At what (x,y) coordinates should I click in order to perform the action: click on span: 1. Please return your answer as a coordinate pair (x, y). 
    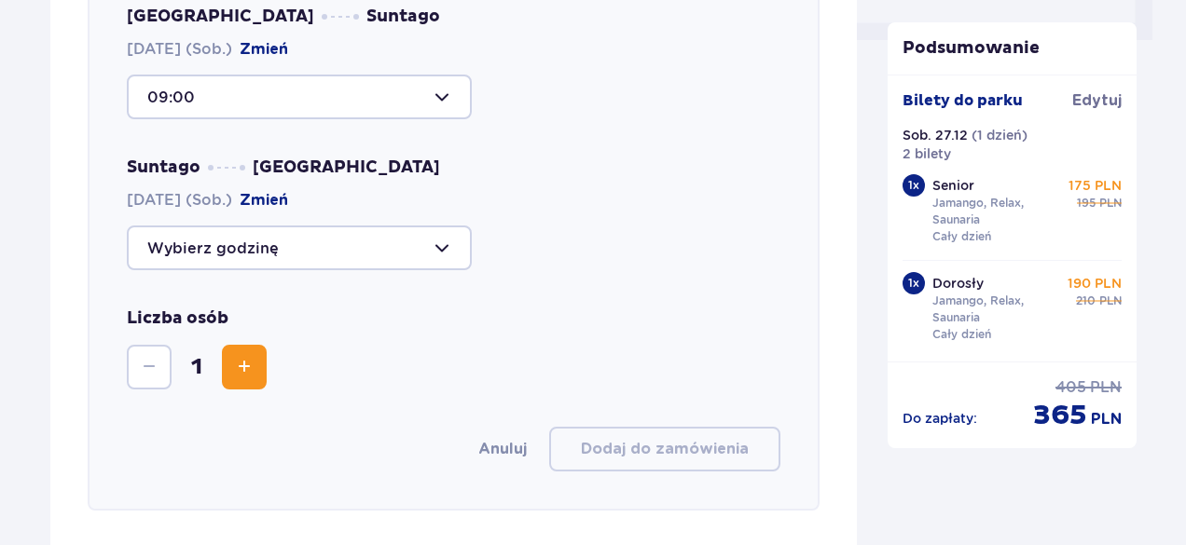
    Looking at the image, I should click on (197, 367).